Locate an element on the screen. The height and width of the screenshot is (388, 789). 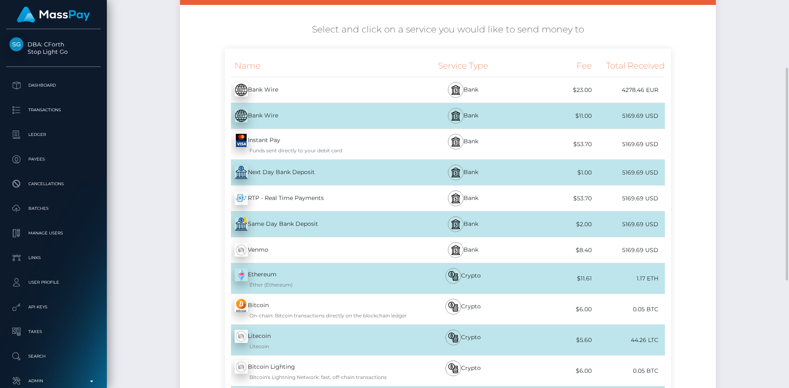
img: QwWugUCNyICDhMjofT14yaqUfddCM6mkz1jyhlzQJMfnoYLnQKBG4sBBx5acn+Idg5zKpHvf4PMFFwNoJ2cDAAAAAASUVORK5... is located at coordinates (241, 141).